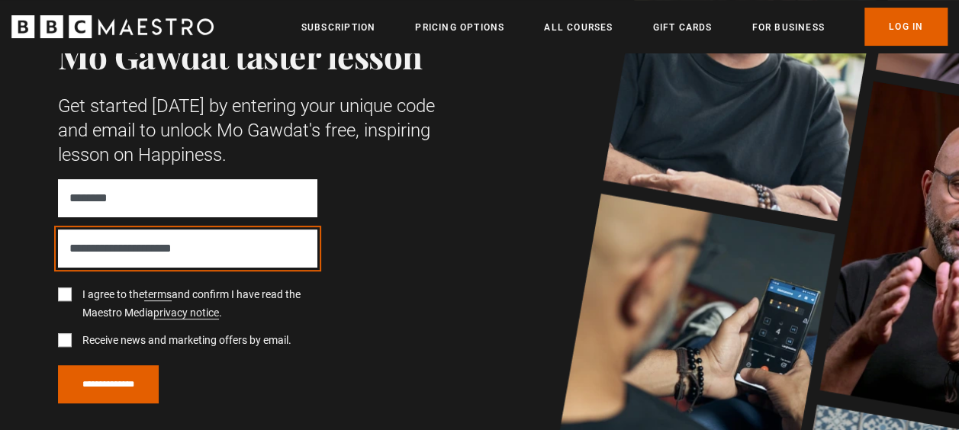  I want to click on a: For business, so click(787, 27).